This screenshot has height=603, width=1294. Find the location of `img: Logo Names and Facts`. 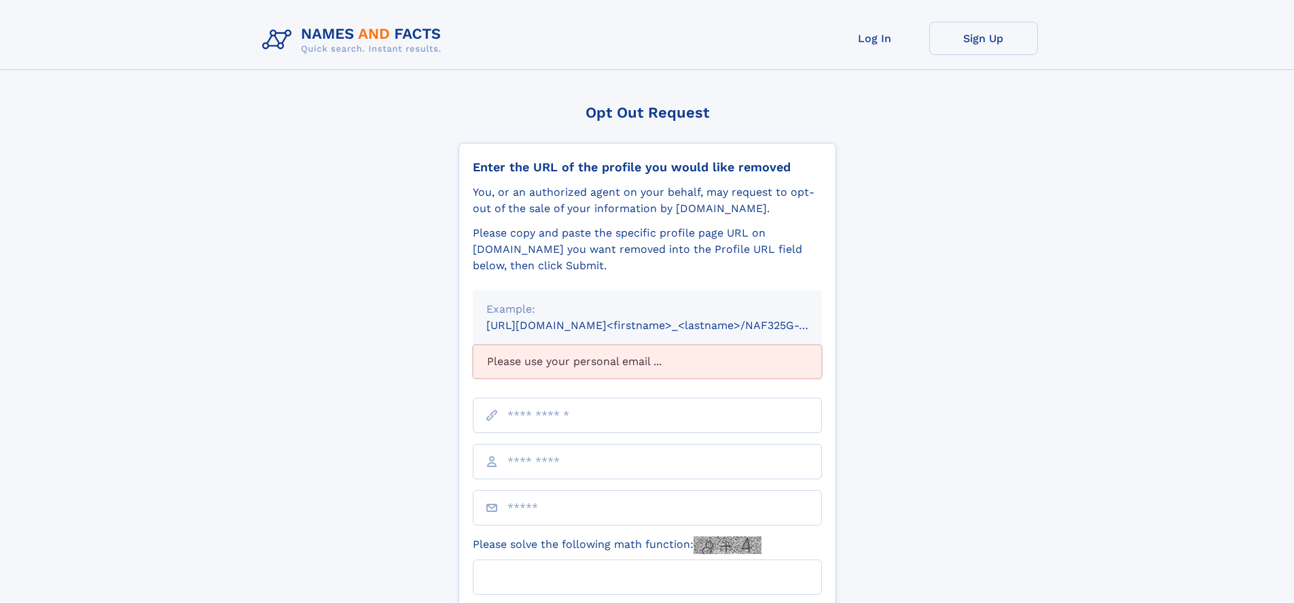

img: Logo Names and Facts is located at coordinates (355, 40).